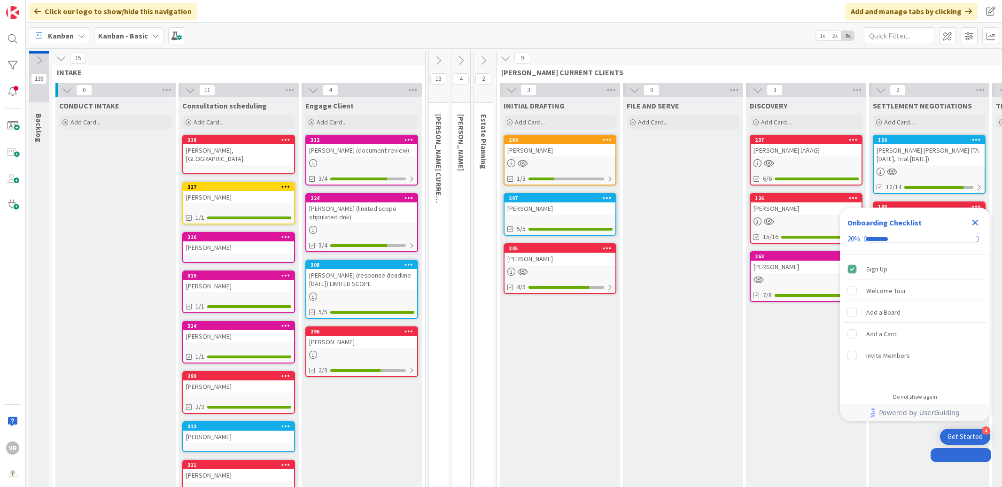  Describe the element at coordinates (241, 326) in the screenshot. I see `div: 314` at that location.